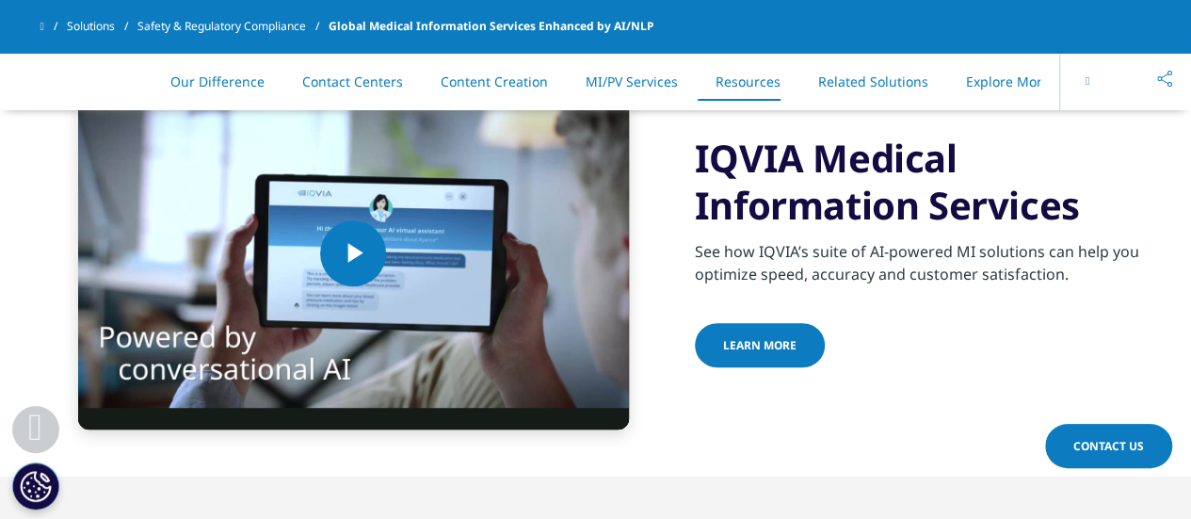 The image size is (1191, 519). Describe the element at coordinates (1008, 81) in the screenshot. I see `a: Explore More` at that location.